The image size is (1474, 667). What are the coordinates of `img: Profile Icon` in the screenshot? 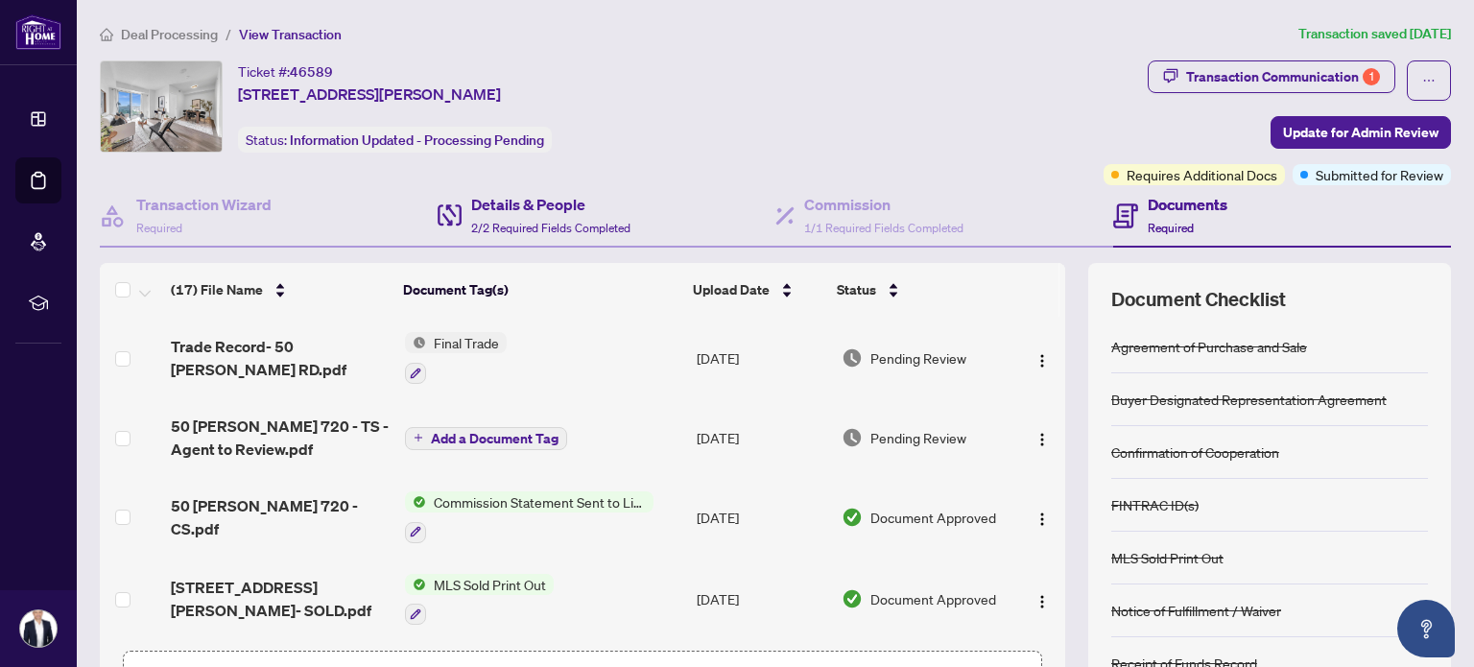 It's located at (38, 629).